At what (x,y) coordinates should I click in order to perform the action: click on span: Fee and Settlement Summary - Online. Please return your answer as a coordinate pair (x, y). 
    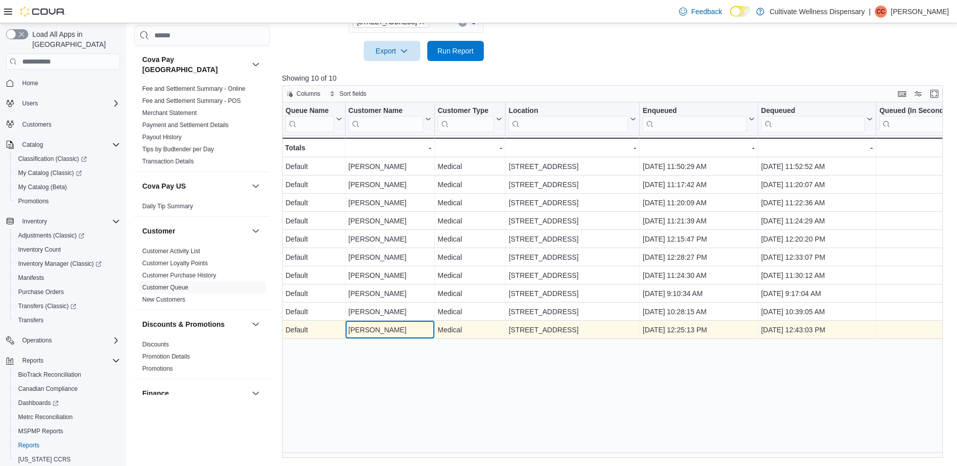
    Looking at the image, I should click on (194, 89).